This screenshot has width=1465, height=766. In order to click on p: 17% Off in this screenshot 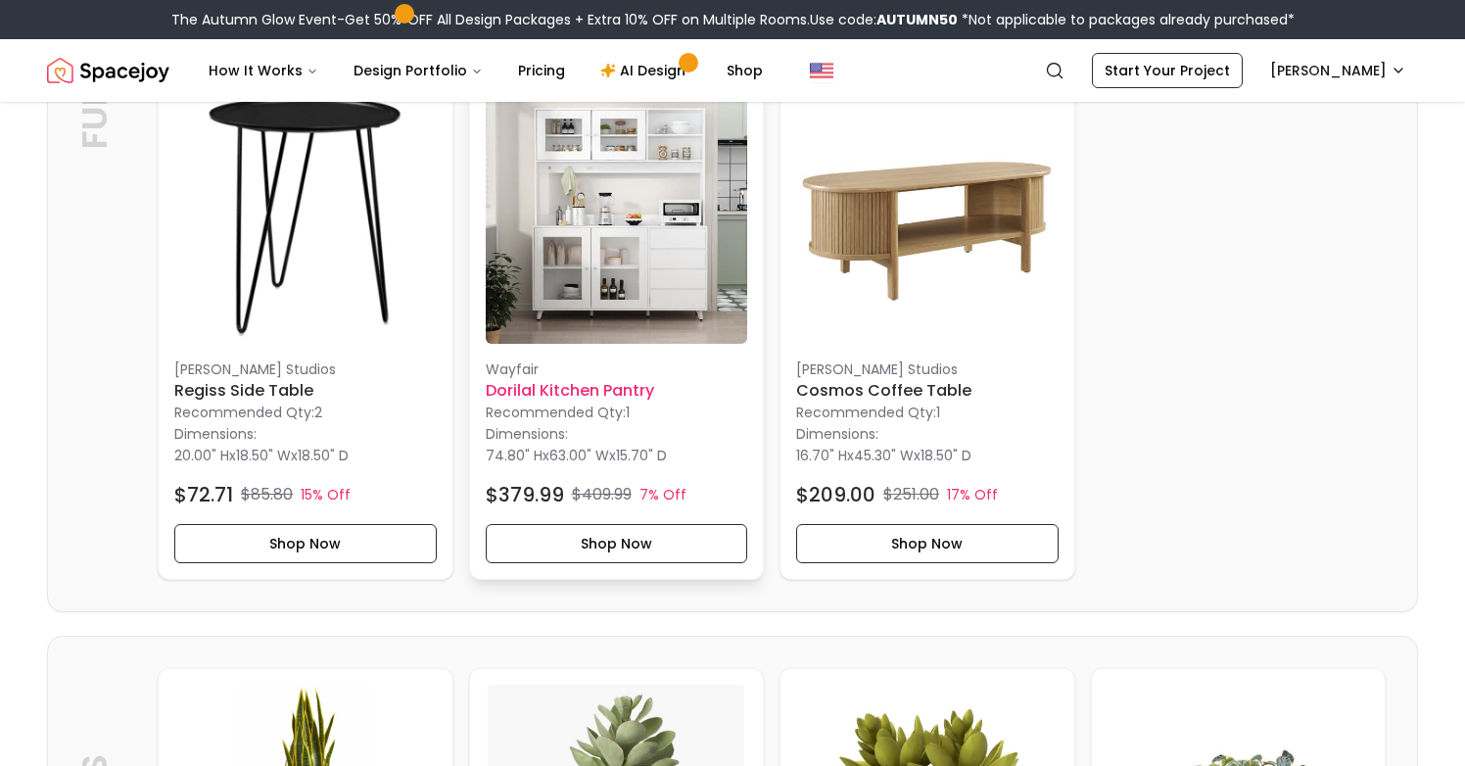, I will do `click(972, 494)`.